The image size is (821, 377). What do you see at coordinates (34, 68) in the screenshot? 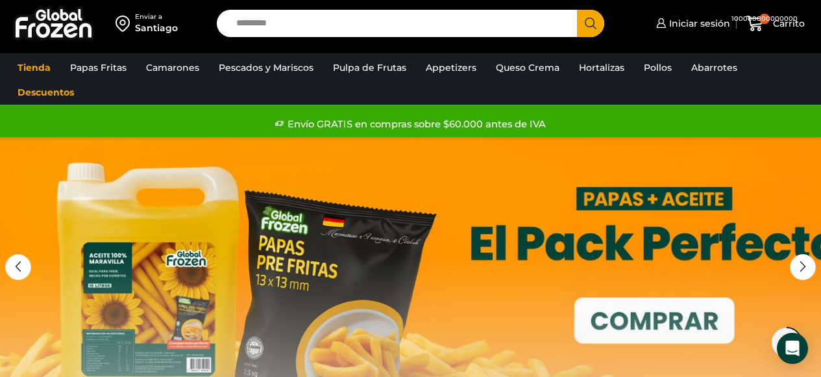
I see `a: Tienda` at bounding box center [34, 68].